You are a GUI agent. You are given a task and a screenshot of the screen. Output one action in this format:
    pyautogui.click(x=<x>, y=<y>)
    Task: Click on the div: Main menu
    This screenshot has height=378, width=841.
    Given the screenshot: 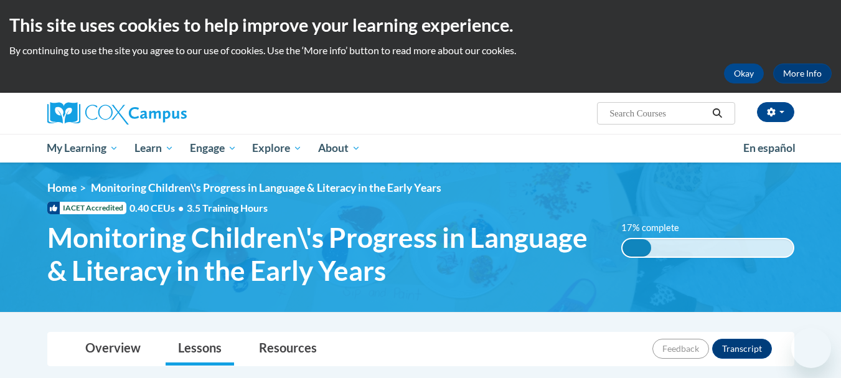 What is the action you would take?
    pyautogui.click(x=421, y=148)
    